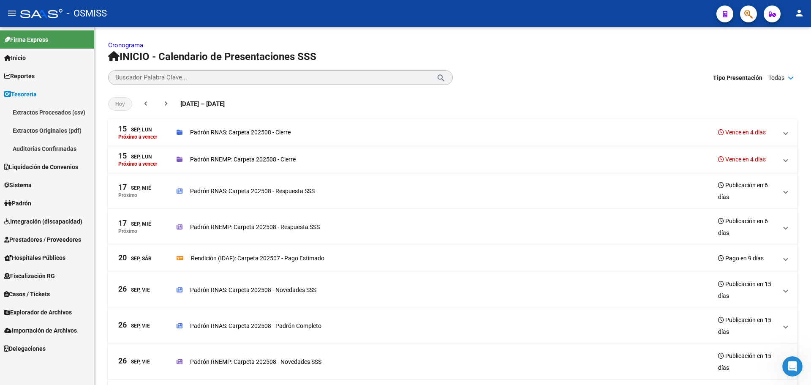 The height and width of the screenshot is (385, 811). What do you see at coordinates (252, 191) in the screenshot?
I see `p: Padrón RNAS: Carpeta 202508 - Respuesta SSS` at bounding box center [252, 191].